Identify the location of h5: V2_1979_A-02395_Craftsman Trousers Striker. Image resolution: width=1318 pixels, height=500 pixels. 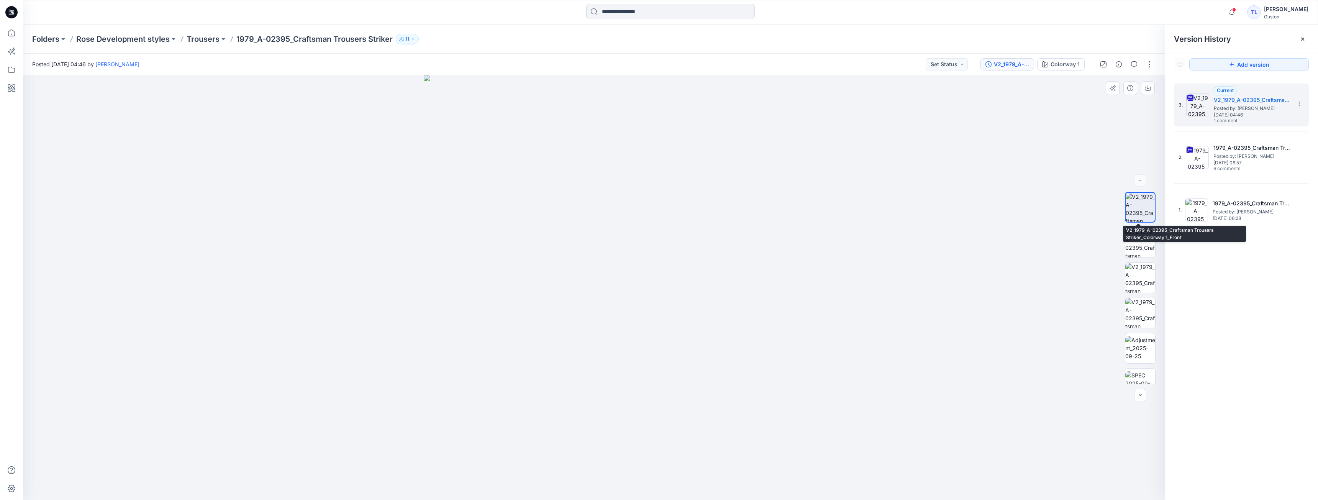
(1252, 100).